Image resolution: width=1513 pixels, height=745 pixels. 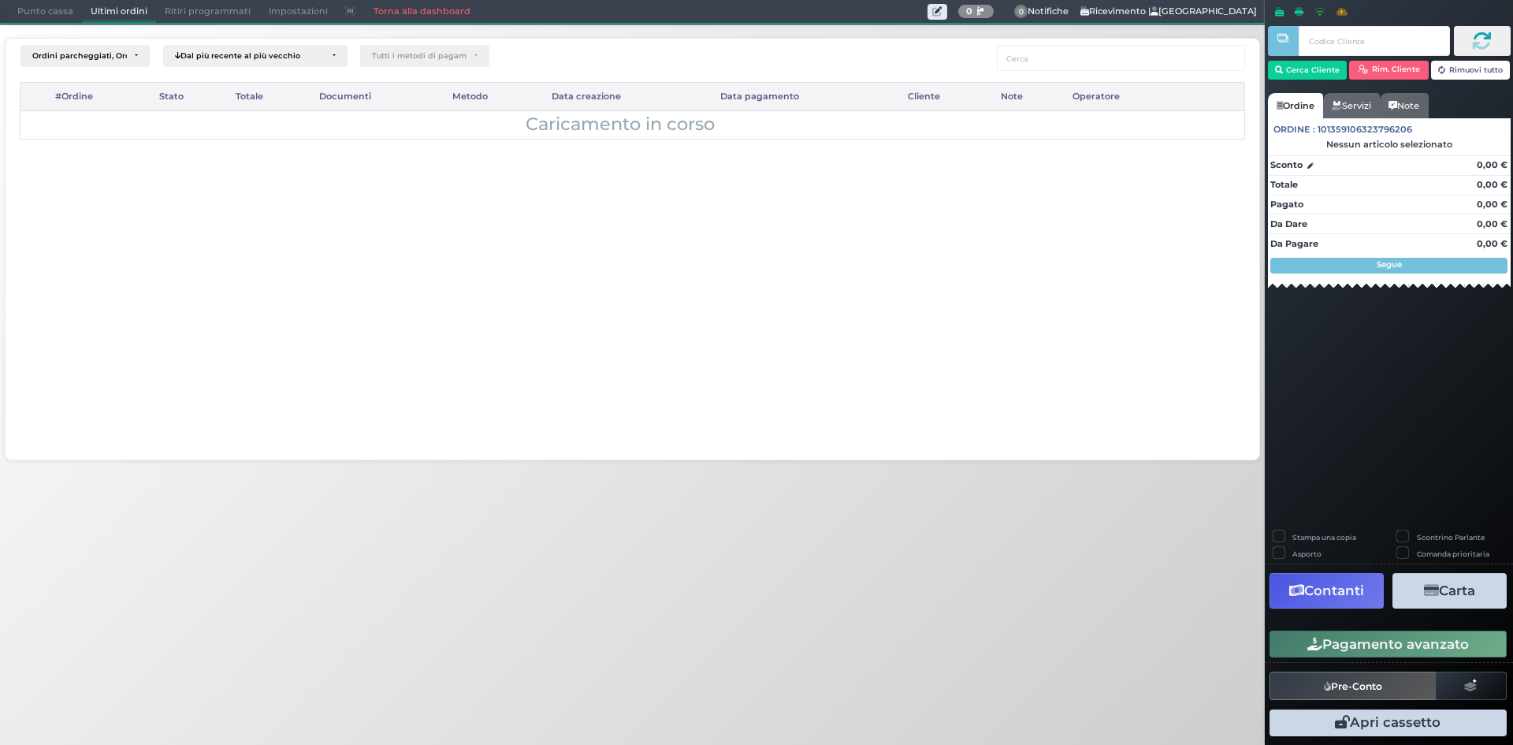 I want to click on button: Contanti, so click(x=1326, y=590).